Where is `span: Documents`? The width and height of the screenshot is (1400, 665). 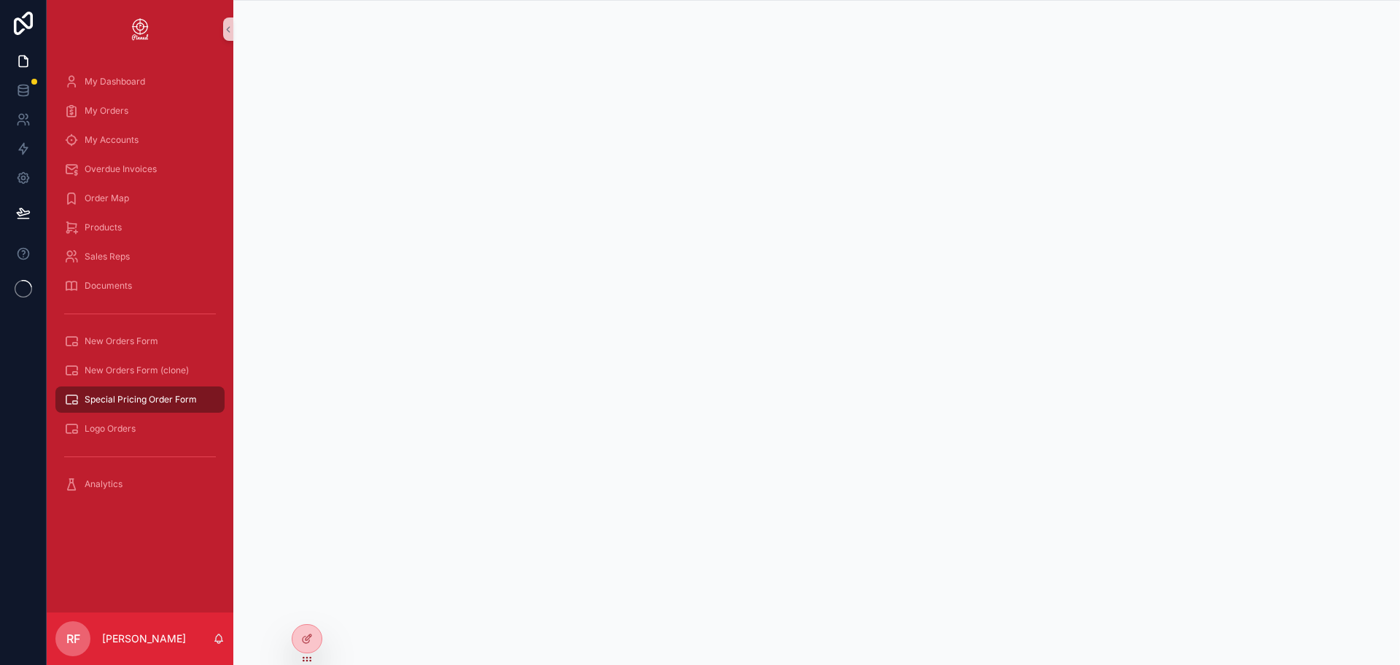 span: Documents is located at coordinates (108, 286).